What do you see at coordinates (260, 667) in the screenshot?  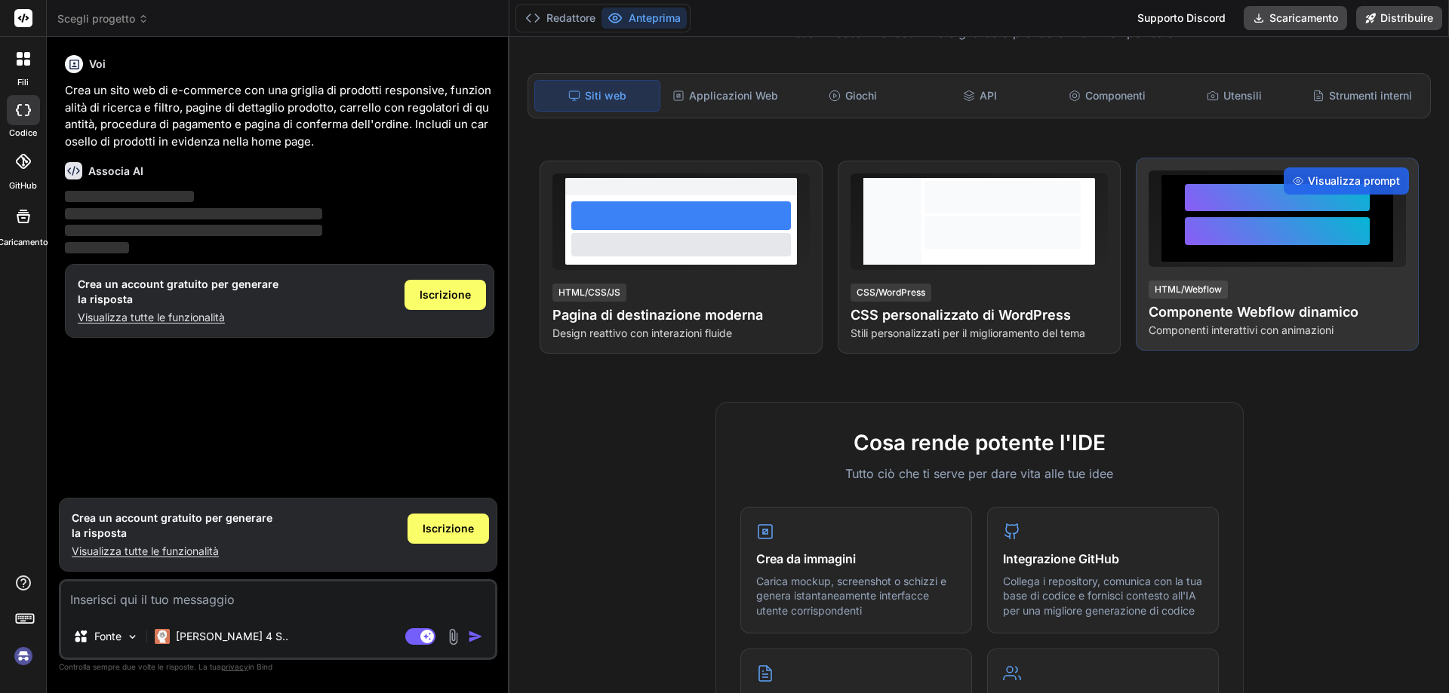 I see `font: in Bind` at bounding box center [260, 667].